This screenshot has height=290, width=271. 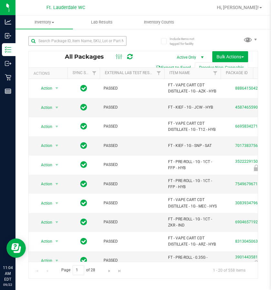 What do you see at coordinates (8, 274) in the screenshot?
I see `p: 11:04 AM EDT` at bounding box center [8, 274].